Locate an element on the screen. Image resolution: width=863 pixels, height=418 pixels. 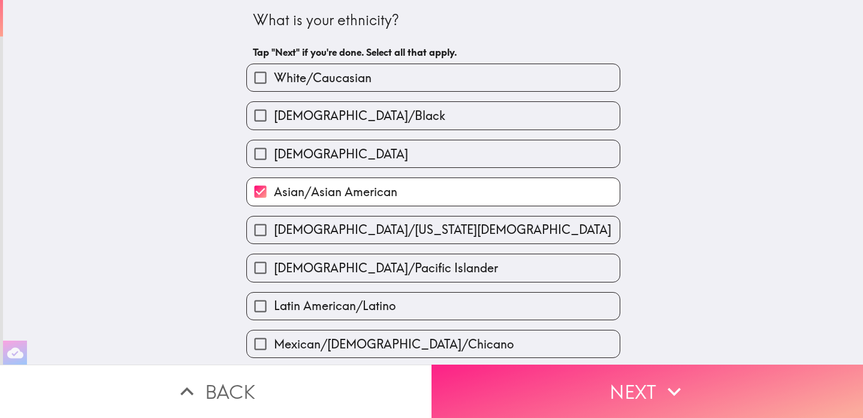
div: What is your ethnicity? is located at coordinates (433, 20).